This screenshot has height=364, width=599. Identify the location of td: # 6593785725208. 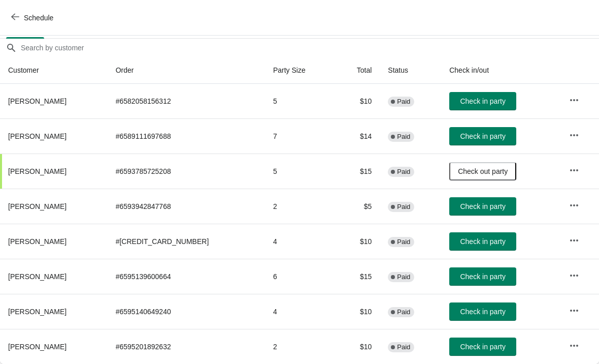
(186, 171).